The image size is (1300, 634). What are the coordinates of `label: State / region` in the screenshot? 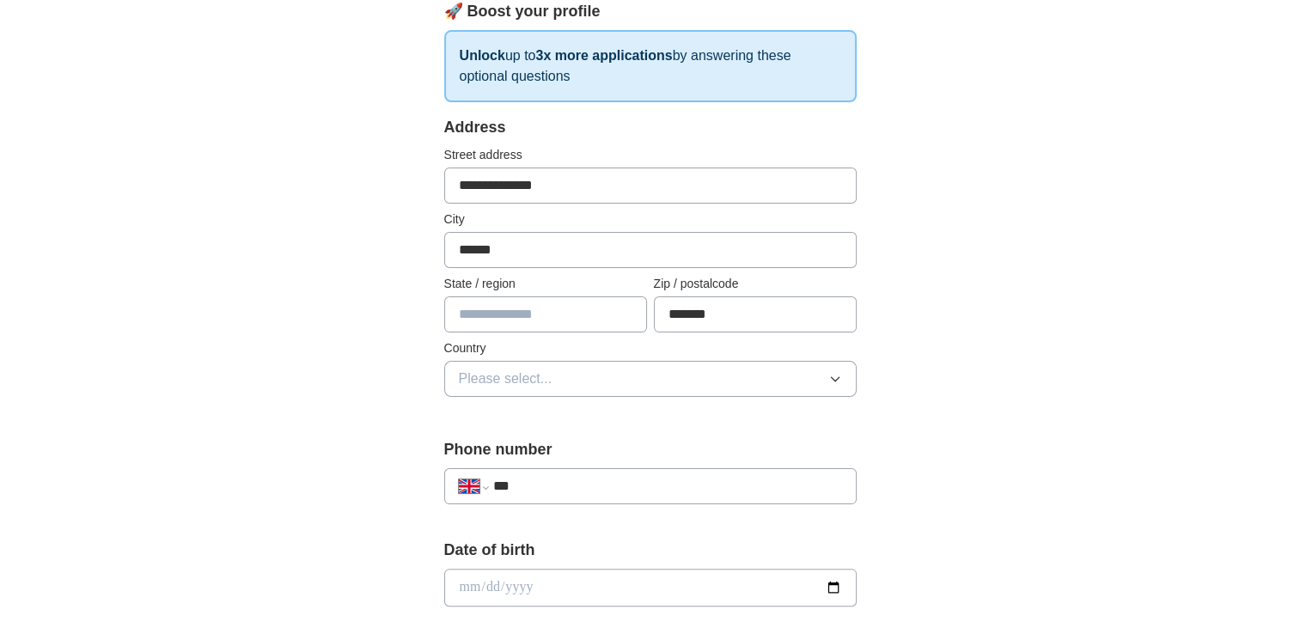 It's located at (546, 284).